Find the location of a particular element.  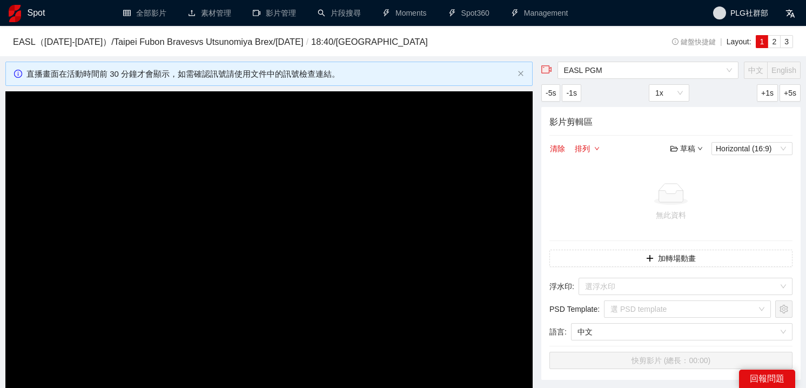

button: 清除 is located at coordinates (558, 149).